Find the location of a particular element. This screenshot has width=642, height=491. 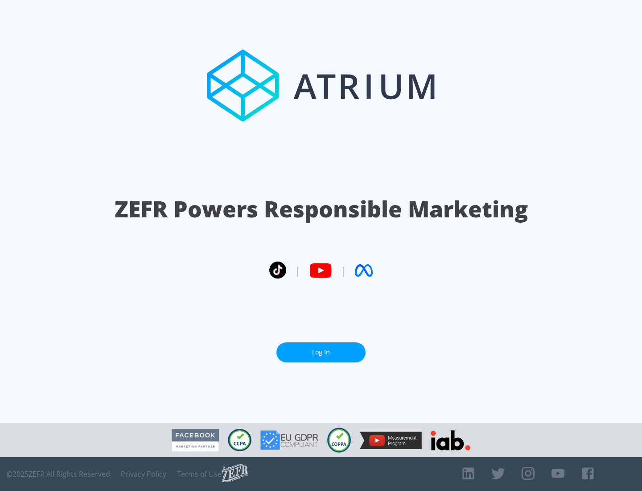

a: Privacy Policy is located at coordinates (144, 474).